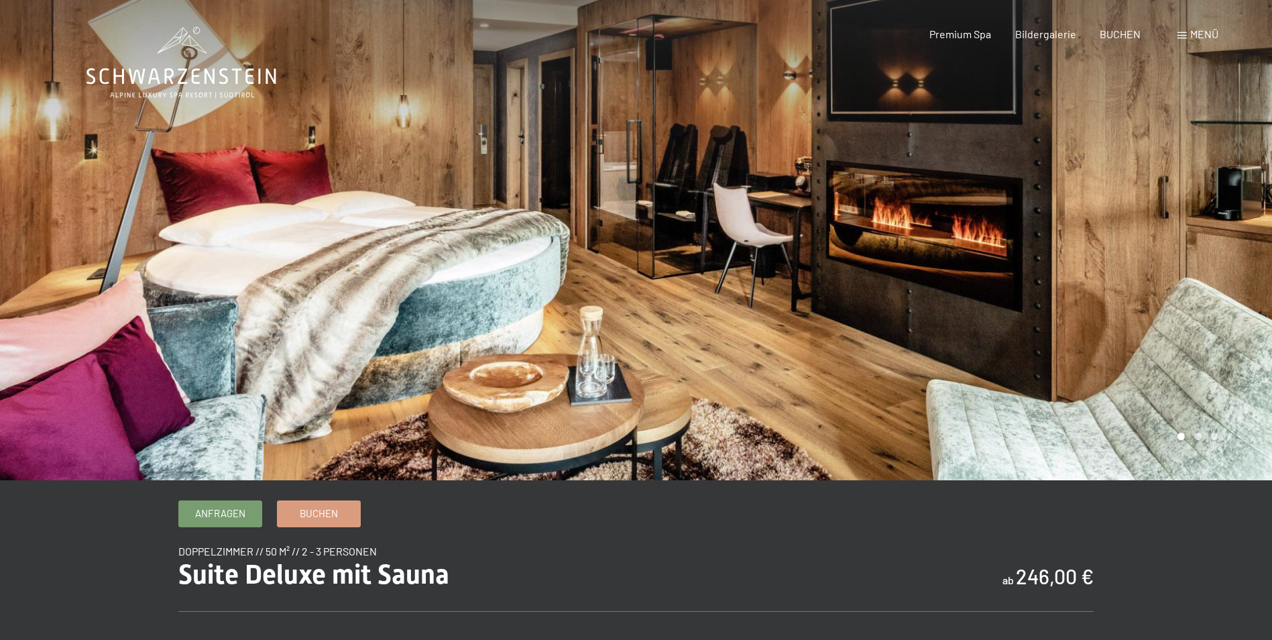 The width and height of the screenshot is (1272, 640). Describe the element at coordinates (314, 574) in the screenshot. I see `span: Suite Deluxe mit Sauna` at that location.